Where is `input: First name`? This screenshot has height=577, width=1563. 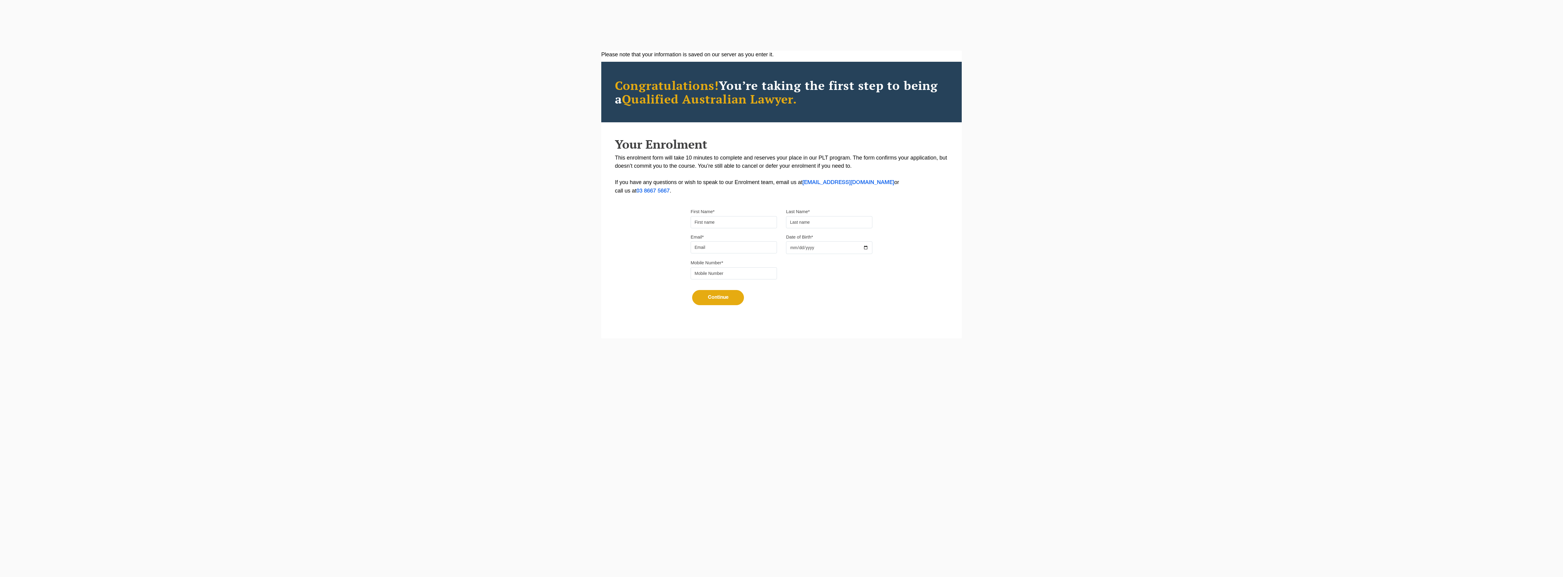 input: First name is located at coordinates (734, 222).